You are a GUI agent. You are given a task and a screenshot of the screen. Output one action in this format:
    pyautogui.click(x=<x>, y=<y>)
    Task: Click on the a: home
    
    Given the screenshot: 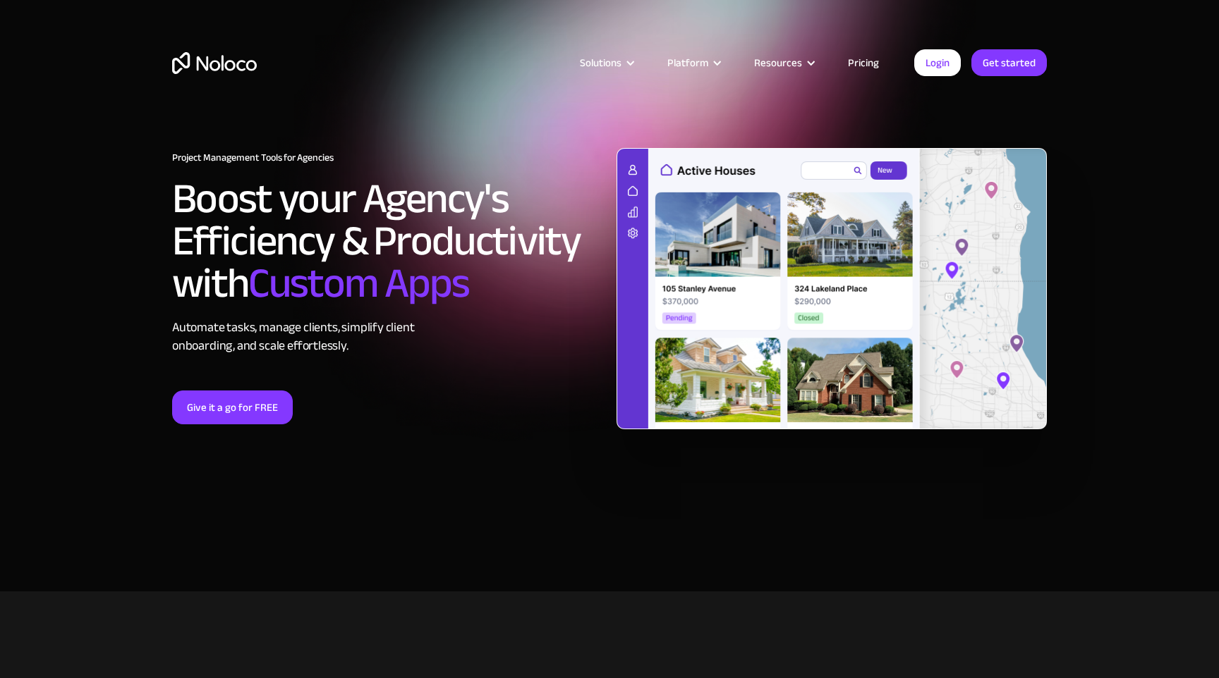 What is the action you would take?
    pyautogui.click(x=214, y=63)
    